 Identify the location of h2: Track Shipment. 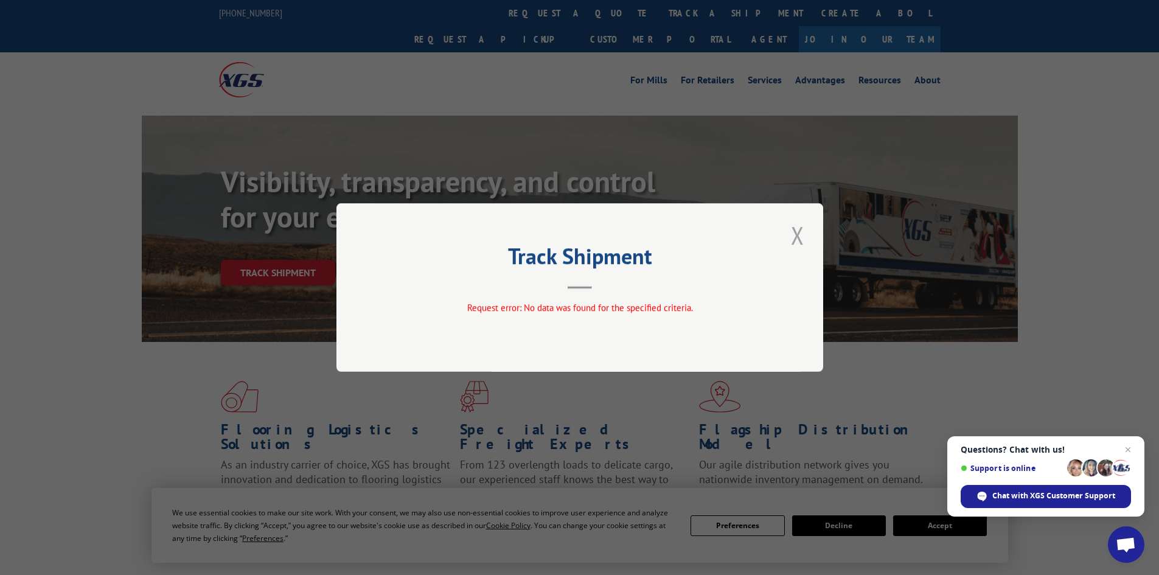
(580, 259).